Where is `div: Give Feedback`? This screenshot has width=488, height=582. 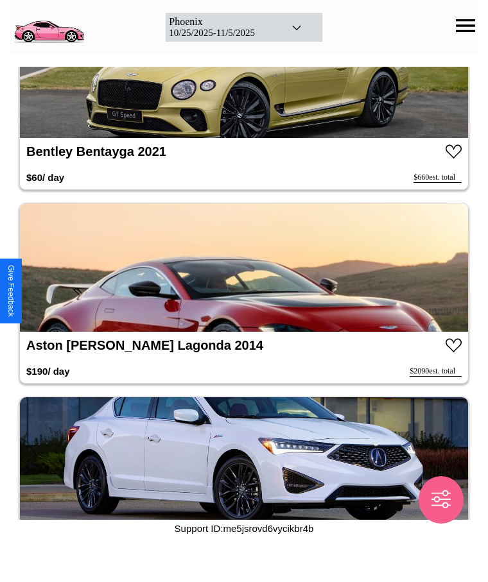
div: Give Feedback is located at coordinates (11, 291).